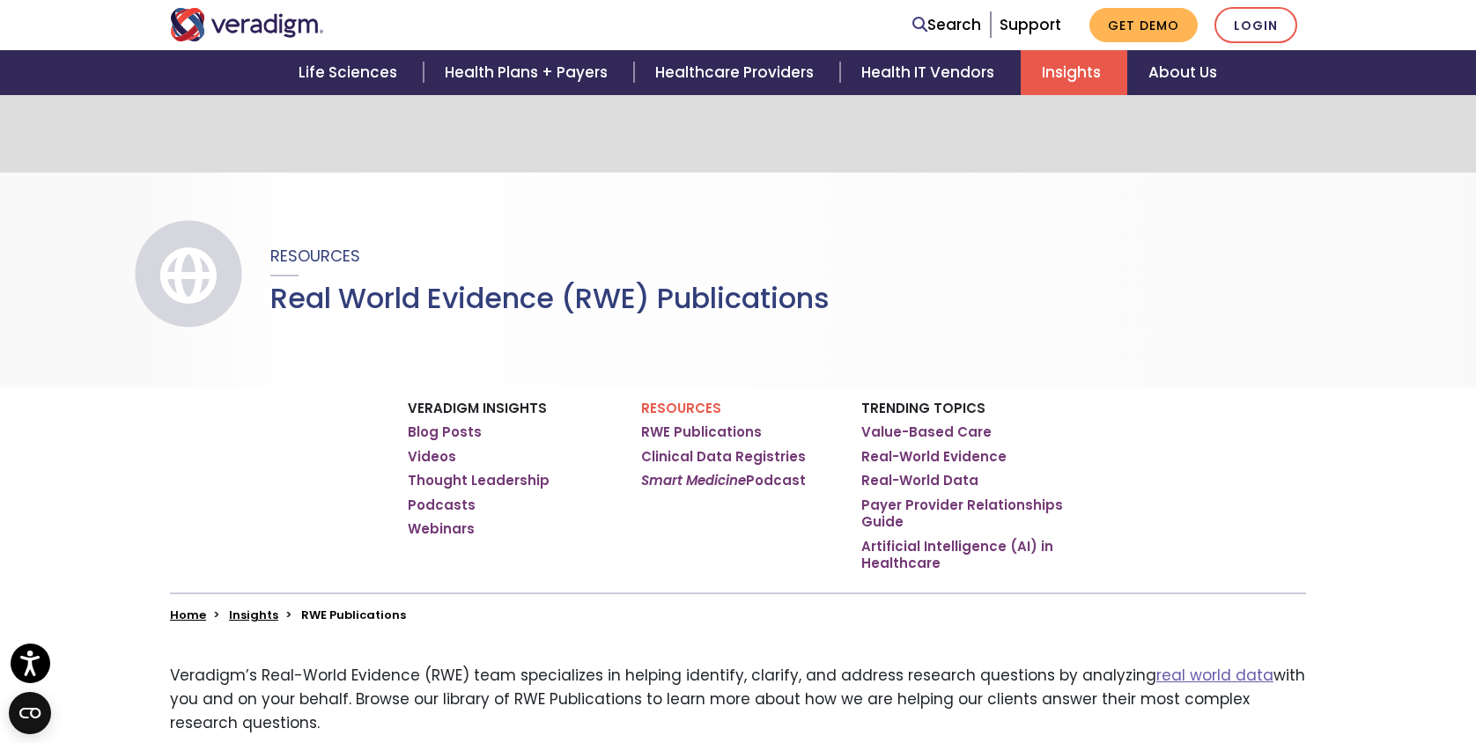  What do you see at coordinates (930, 72) in the screenshot?
I see `a: Health IT Vendors` at bounding box center [930, 72].